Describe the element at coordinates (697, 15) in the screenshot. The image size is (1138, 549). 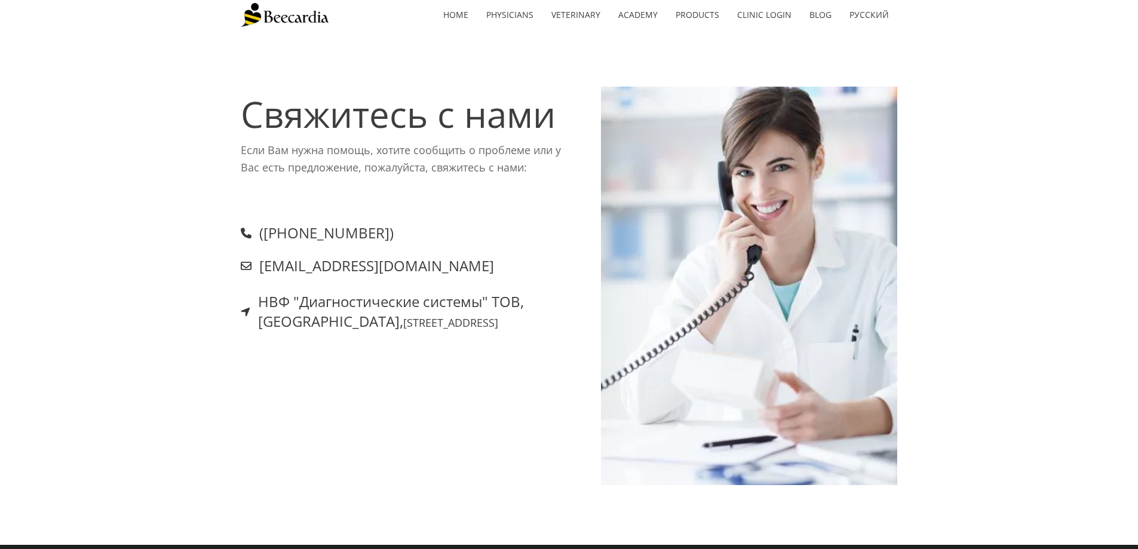
I see `a: Products` at that location.